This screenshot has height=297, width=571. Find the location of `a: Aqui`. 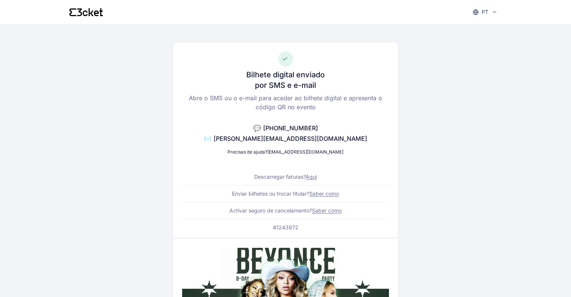

a: Aqui is located at coordinates (311, 176).